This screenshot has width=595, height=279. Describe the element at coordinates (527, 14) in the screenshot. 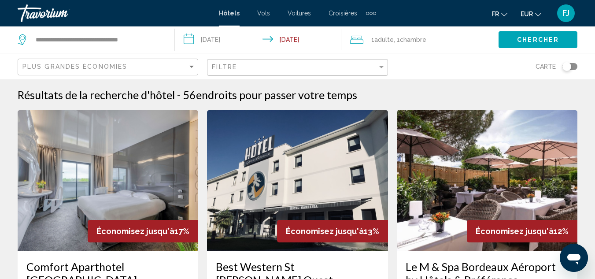

I see `font: EUR` at that location.